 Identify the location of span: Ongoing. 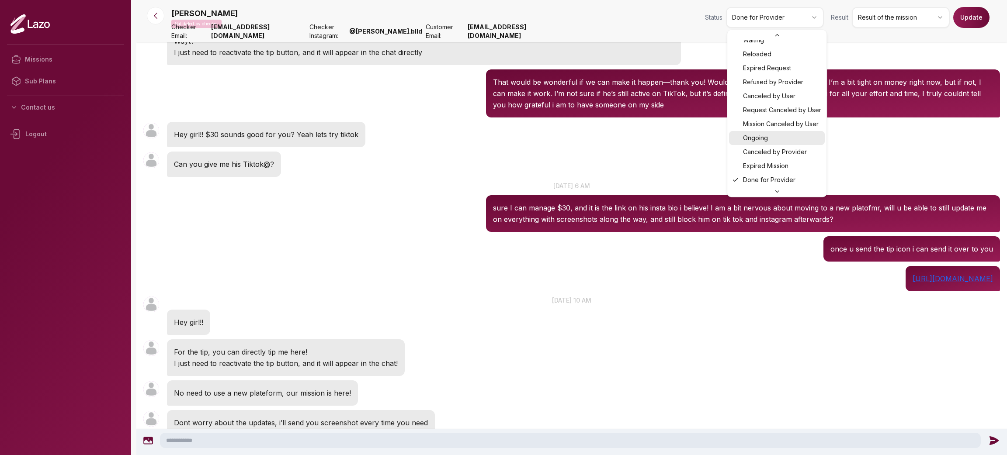
(755, 138).